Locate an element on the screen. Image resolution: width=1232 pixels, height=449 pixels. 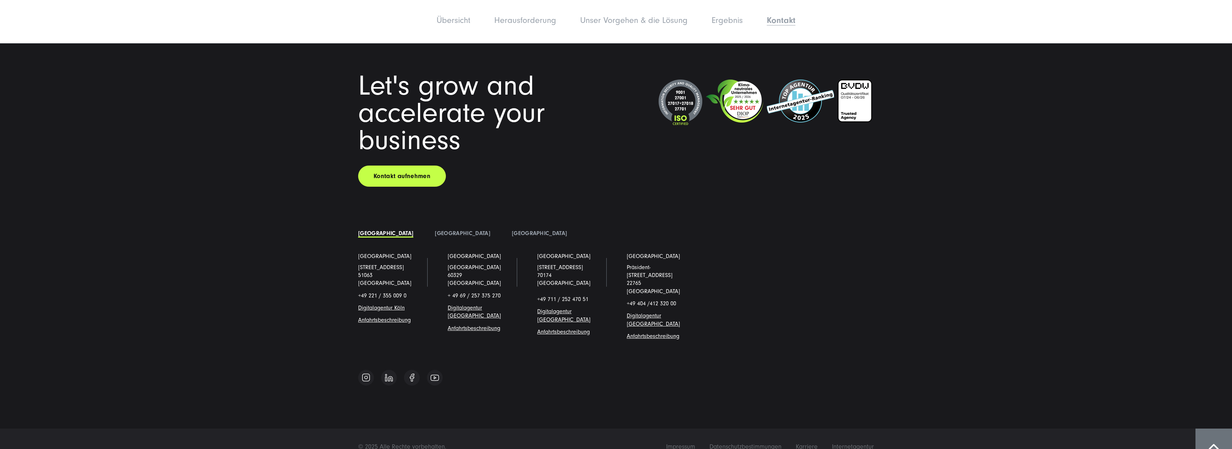
a: Unser Vorgehen & die Lösung is located at coordinates (634, 20).